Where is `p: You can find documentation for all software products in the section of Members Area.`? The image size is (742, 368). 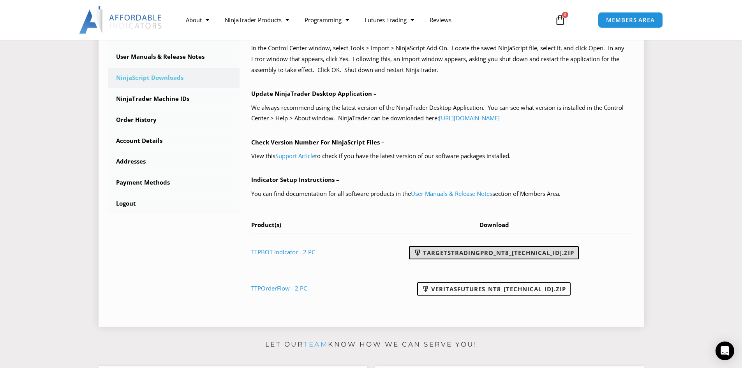
p: You can find documentation for all software products in the section of Members Area. is located at coordinates (443, 194).